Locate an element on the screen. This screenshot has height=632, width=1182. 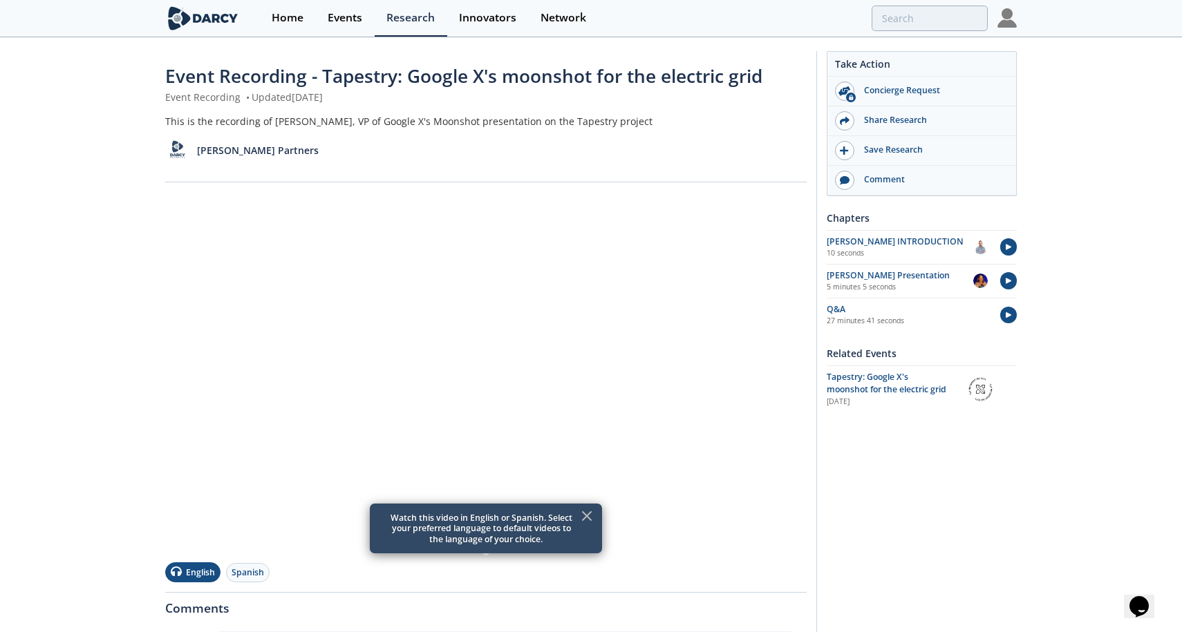
div: Research is located at coordinates (411, 18).